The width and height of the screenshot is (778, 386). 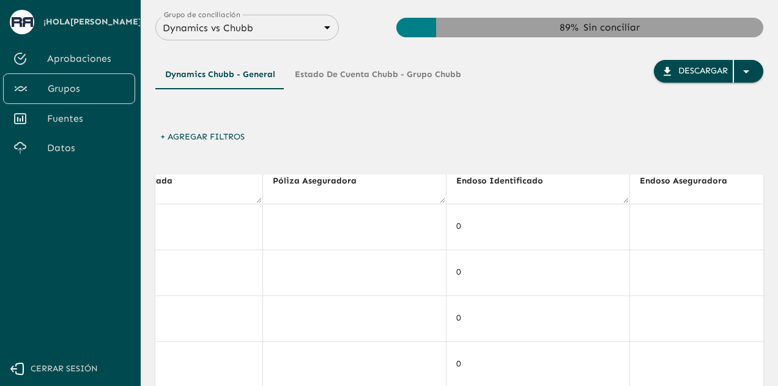 I want to click on span: Fuentes, so click(x=86, y=119).